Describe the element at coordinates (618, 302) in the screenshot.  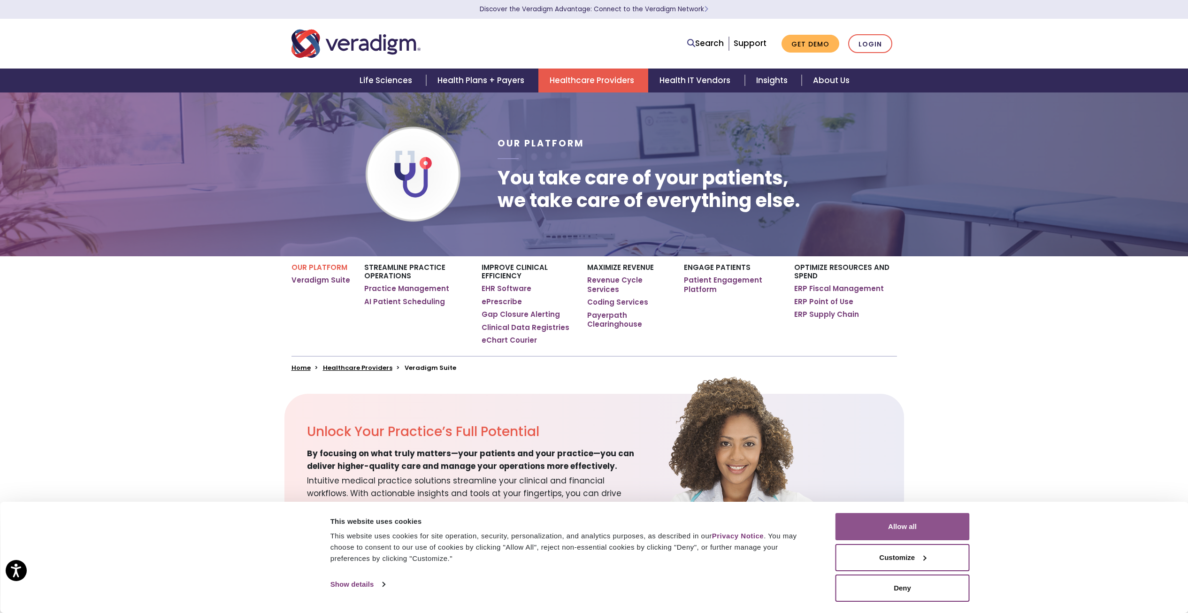
I see `a: Coding Services` at that location.